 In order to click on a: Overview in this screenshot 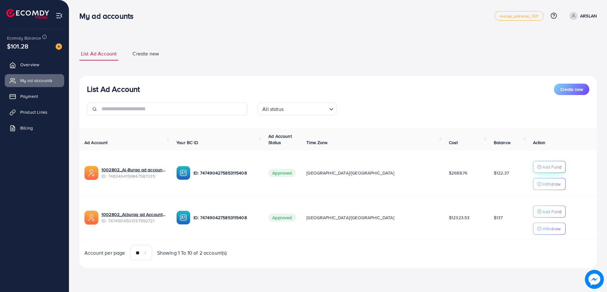, I will do `click(34, 65)`.